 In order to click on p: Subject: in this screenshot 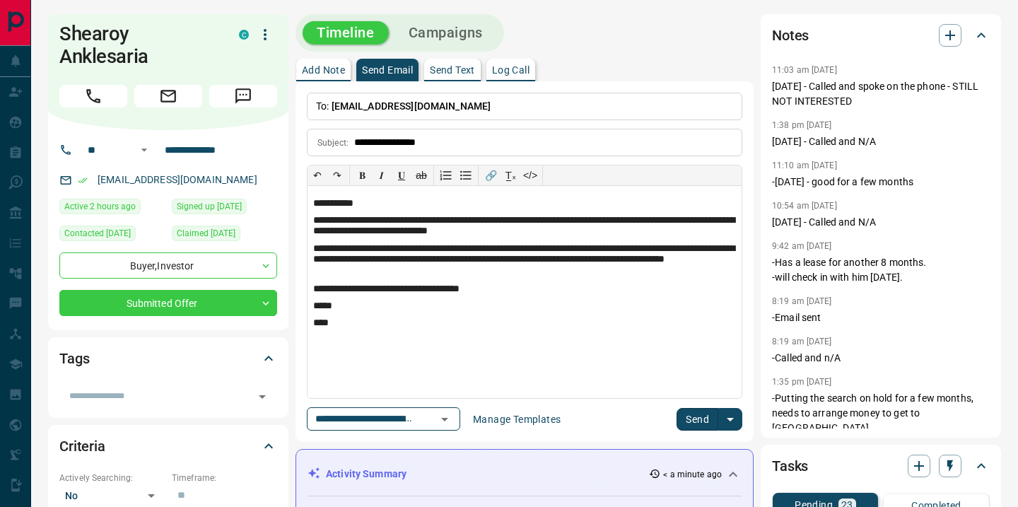, I will do `click(333, 143)`.